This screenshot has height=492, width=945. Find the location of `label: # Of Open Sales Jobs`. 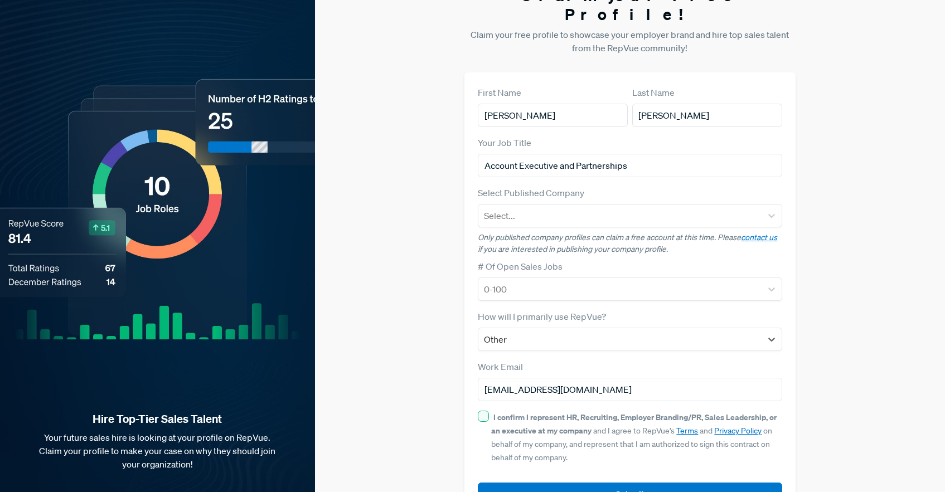

label: # Of Open Sales Jobs is located at coordinates (520, 266).